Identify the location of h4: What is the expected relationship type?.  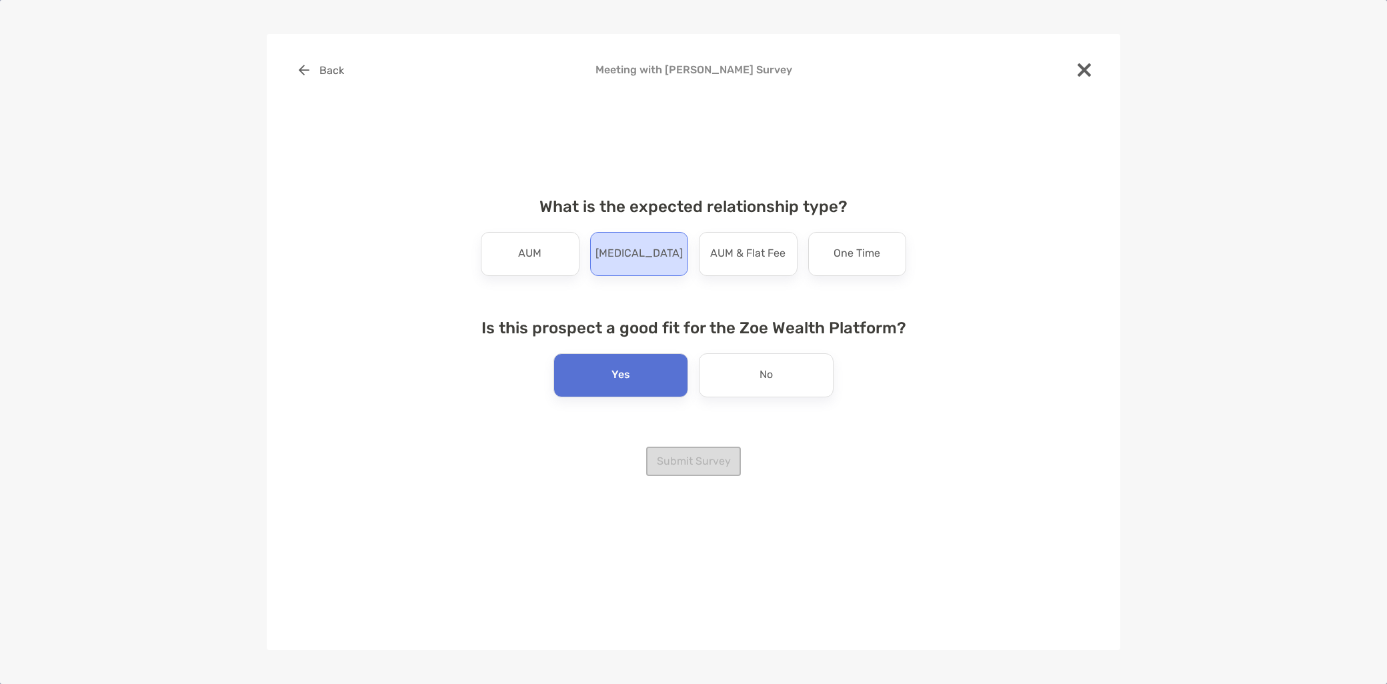
(694, 207).